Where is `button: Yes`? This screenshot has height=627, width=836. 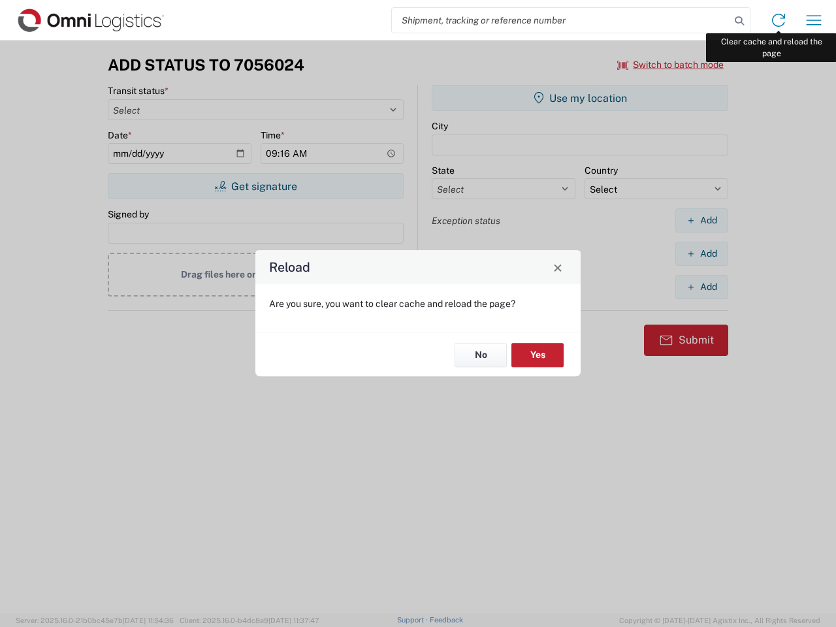 button: Yes is located at coordinates (537, 355).